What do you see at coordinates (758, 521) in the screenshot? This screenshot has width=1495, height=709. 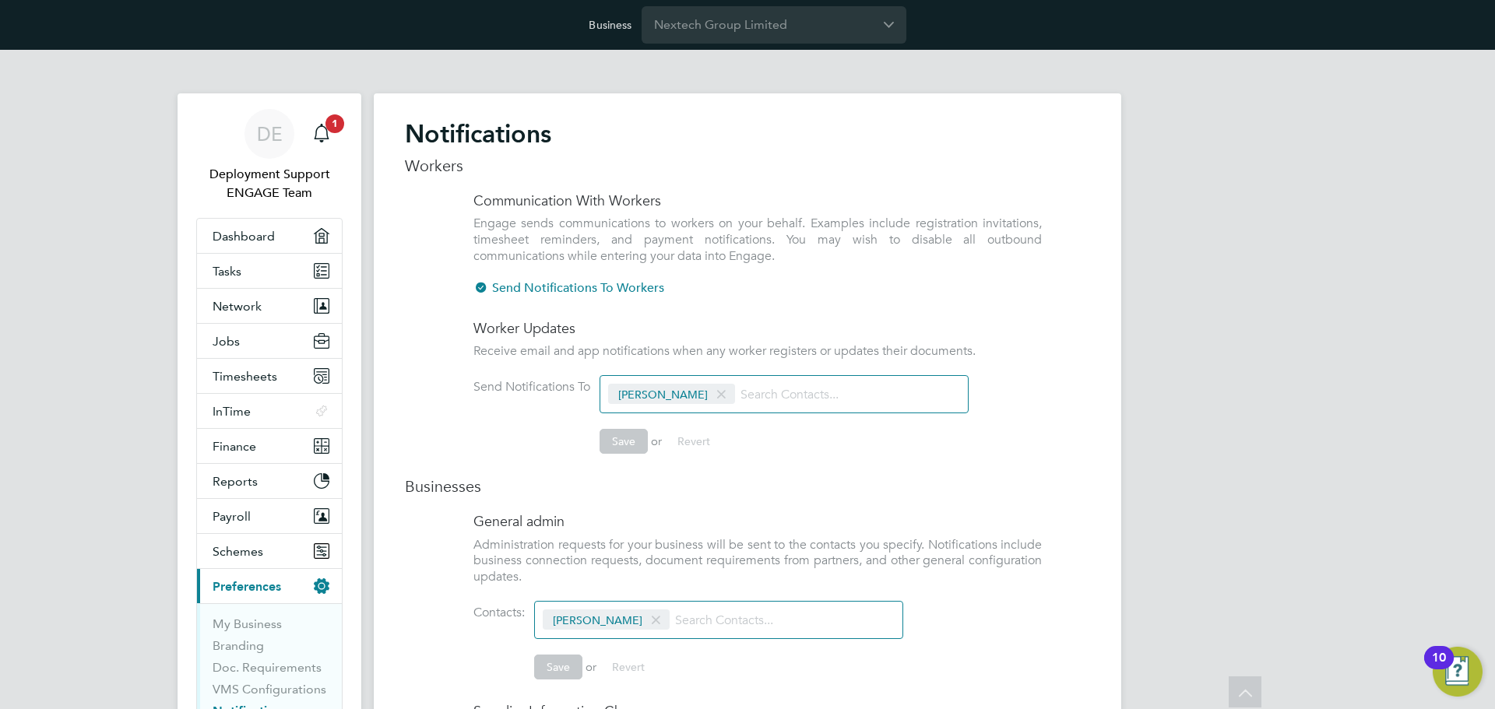 I see `h4: General admin` at bounding box center [758, 521].